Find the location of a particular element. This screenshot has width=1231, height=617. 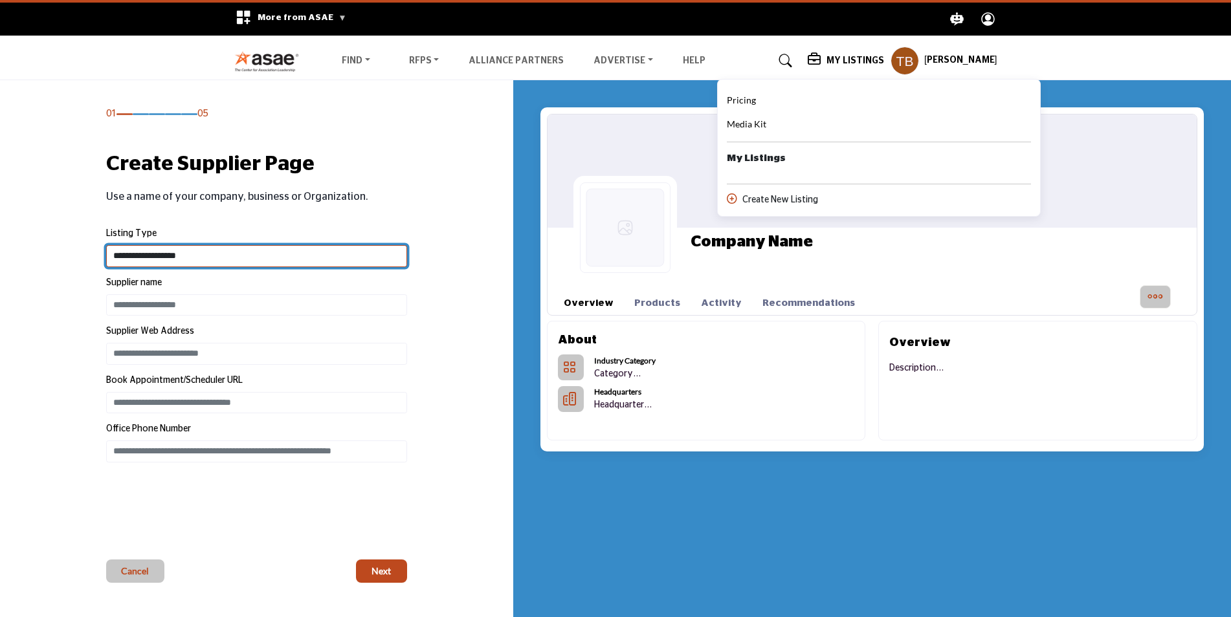

input: Enter Supplier name is located at coordinates (256, 305).